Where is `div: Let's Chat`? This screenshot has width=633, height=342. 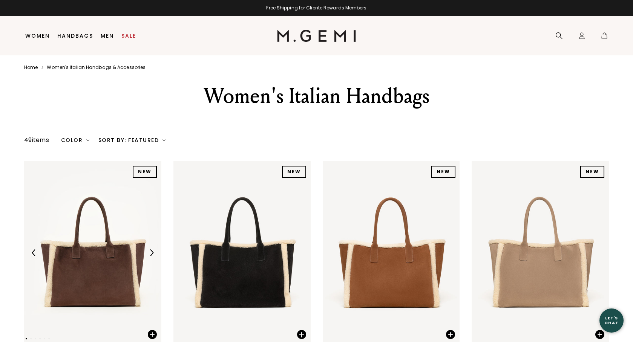
div: Let's Chat is located at coordinates (612, 321).